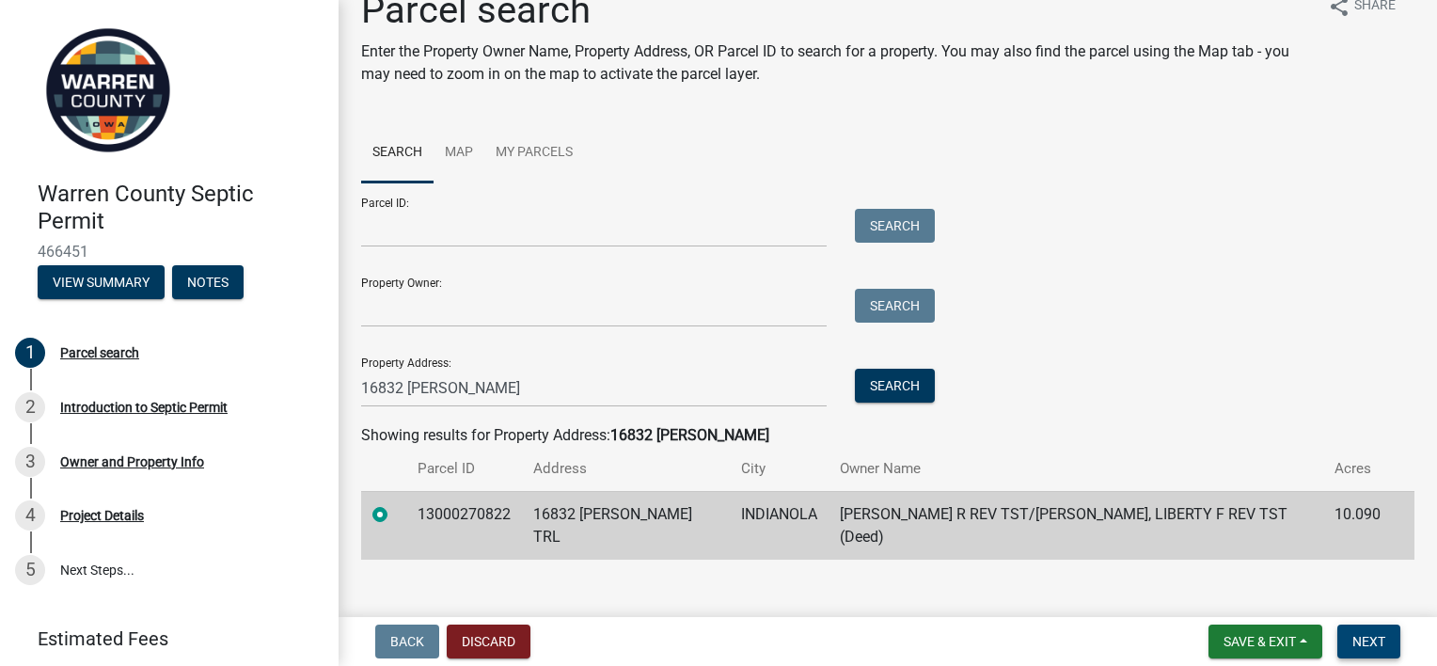  Describe the element at coordinates (30, 515) in the screenshot. I see `div: 4` at that location.